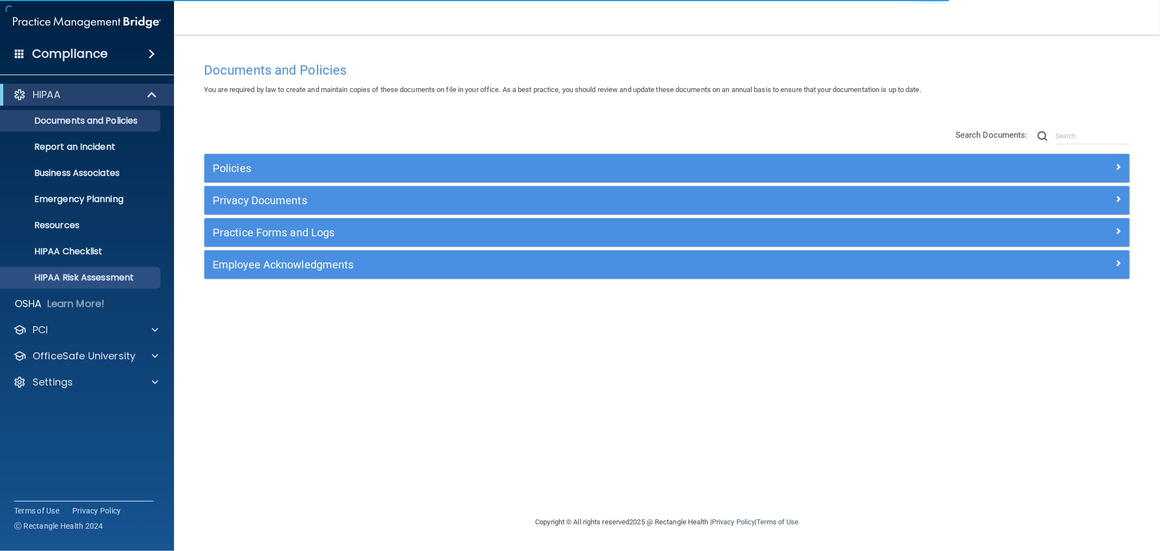  Describe the element at coordinates (85, 382) in the screenshot. I see `a: Settings` at that location.